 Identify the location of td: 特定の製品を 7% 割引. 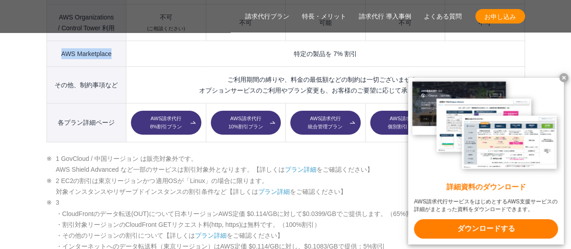
(325, 53).